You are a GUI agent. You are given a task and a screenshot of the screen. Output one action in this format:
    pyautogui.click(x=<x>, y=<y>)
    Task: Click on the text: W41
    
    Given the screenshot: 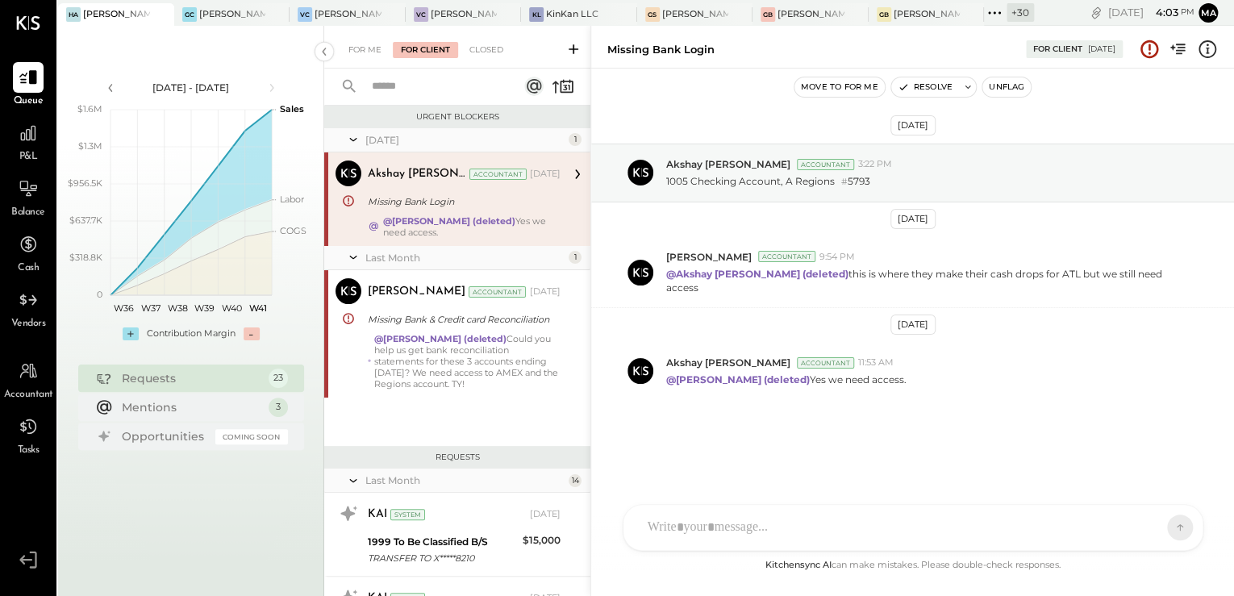 What is the action you would take?
    pyautogui.click(x=258, y=308)
    